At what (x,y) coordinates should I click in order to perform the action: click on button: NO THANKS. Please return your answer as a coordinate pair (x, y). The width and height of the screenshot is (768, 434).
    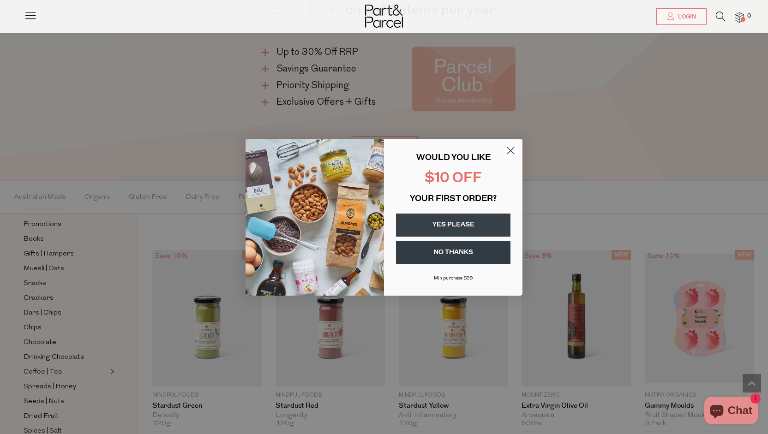
    Looking at the image, I should click on (453, 253).